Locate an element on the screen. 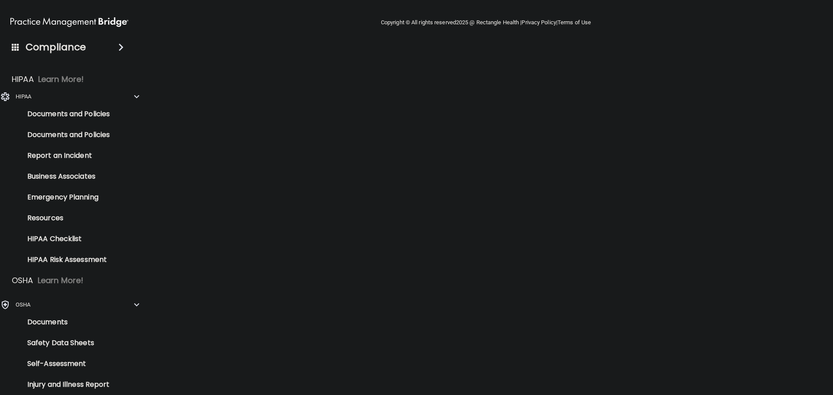 The height and width of the screenshot is (395, 833). img: PMB logo is located at coordinates (69, 22).